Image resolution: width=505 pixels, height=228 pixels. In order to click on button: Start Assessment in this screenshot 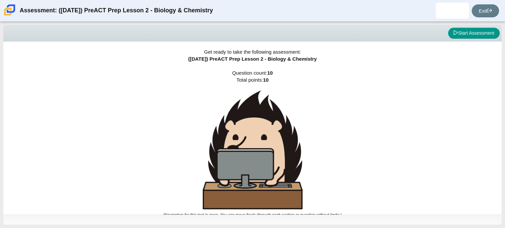, I will do `click(474, 33)`.